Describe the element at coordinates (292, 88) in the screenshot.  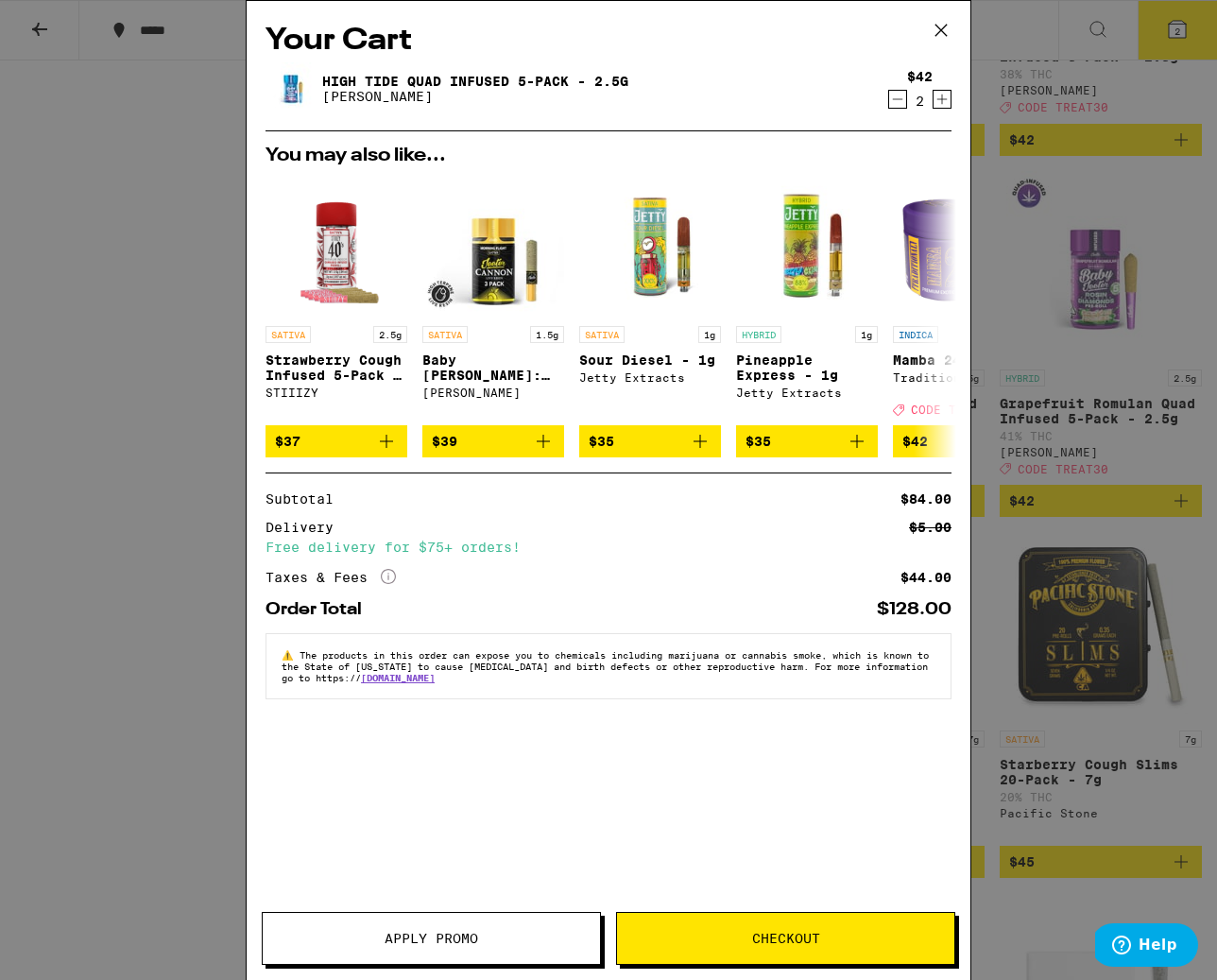
I see `img: High Tide Quad Infused 5-Pack - 2.5g` at that location.